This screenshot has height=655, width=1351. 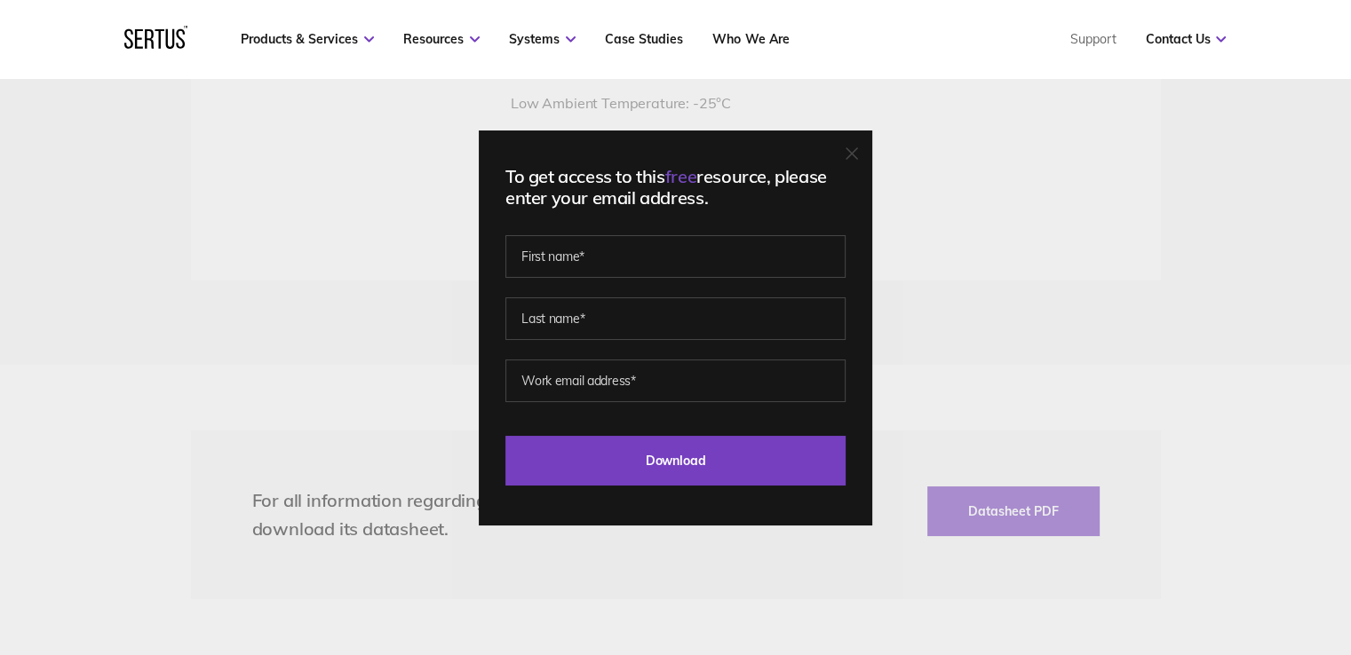 What do you see at coordinates (307, 39) in the screenshot?
I see `a: Products & Services` at bounding box center [307, 39].